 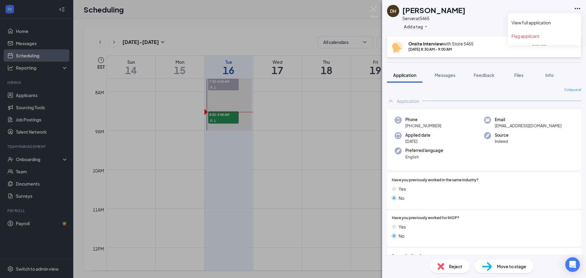 I want to click on svg: ChevronUp, so click(x=391, y=101).